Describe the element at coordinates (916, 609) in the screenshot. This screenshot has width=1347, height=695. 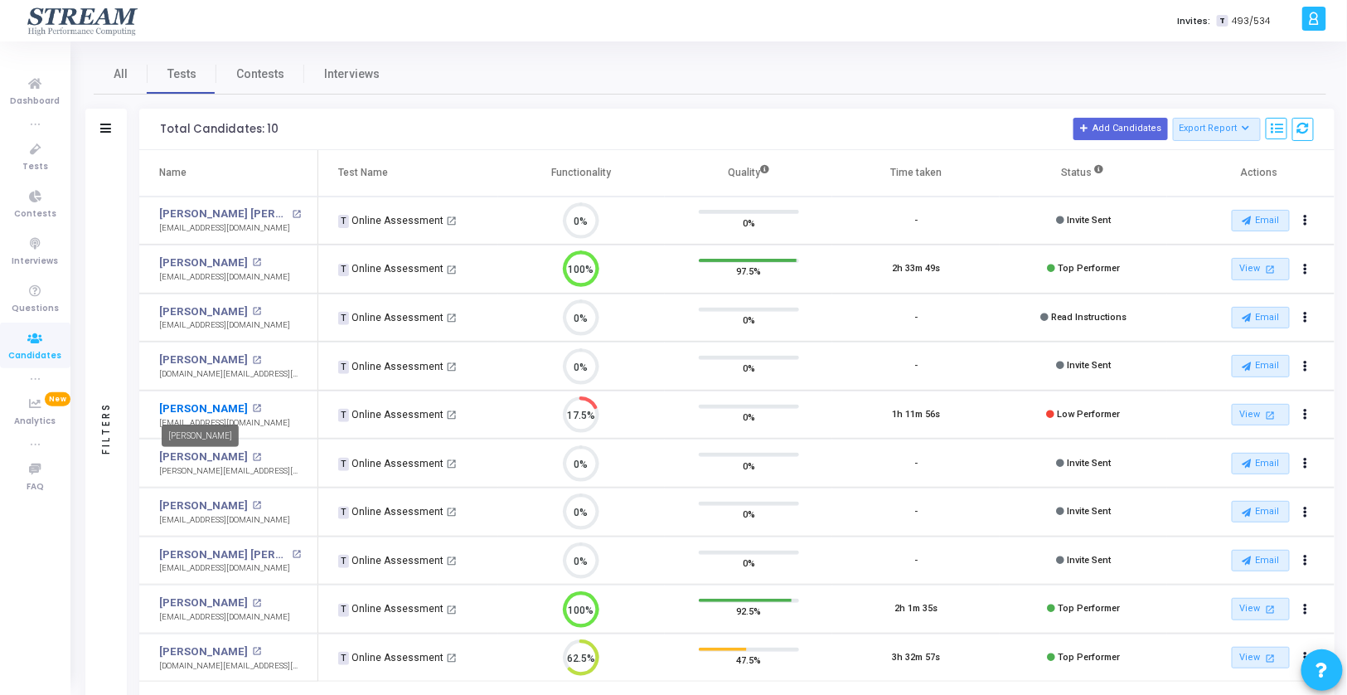
I see `div: 2h 1m 35s` at that location.